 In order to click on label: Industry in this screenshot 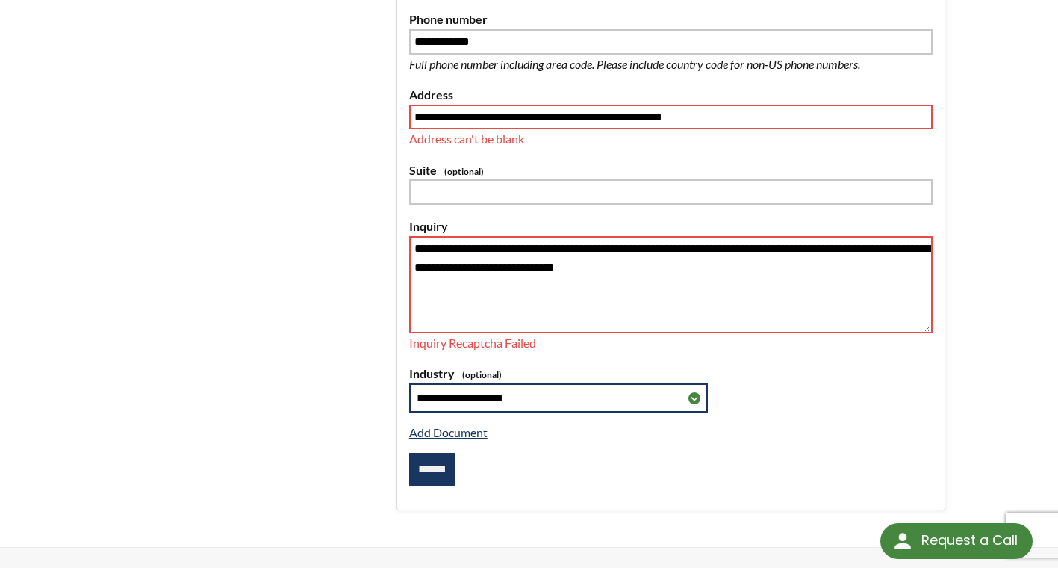, I will do `click(671, 373)`.